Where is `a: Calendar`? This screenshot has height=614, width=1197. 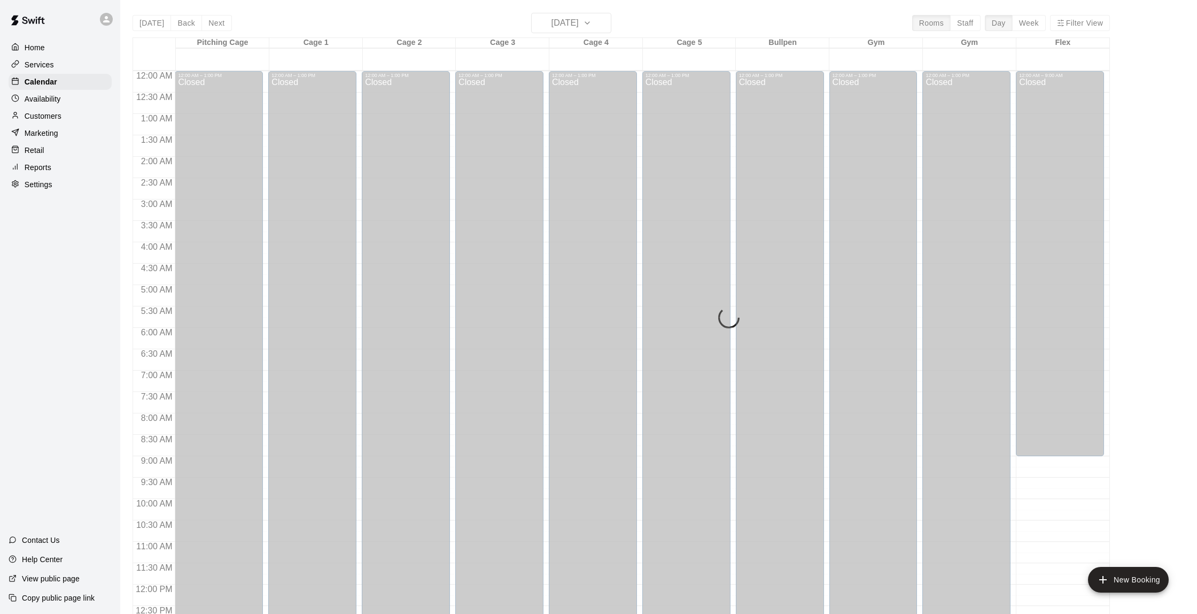
a: Calendar is located at coordinates (60, 82).